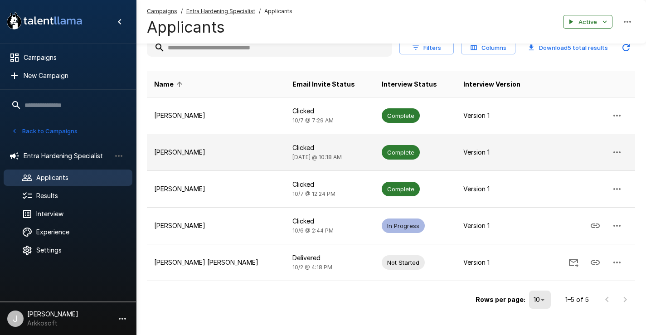 This screenshot has width=646, height=335. I want to click on span: In Progress, so click(403, 226).